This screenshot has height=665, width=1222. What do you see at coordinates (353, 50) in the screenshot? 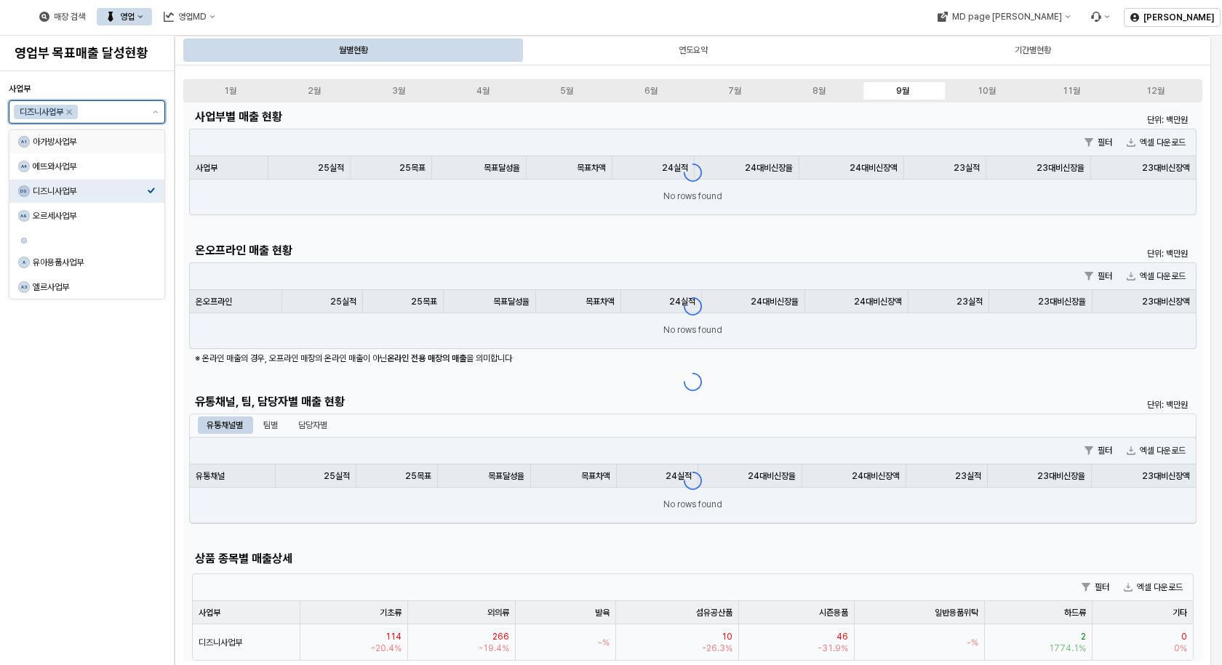
I see `div: 월별현황` at bounding box center [353, 50].